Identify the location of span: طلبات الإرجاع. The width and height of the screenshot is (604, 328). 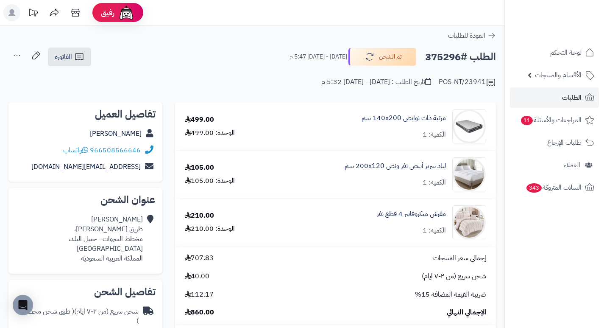
(564, 142).